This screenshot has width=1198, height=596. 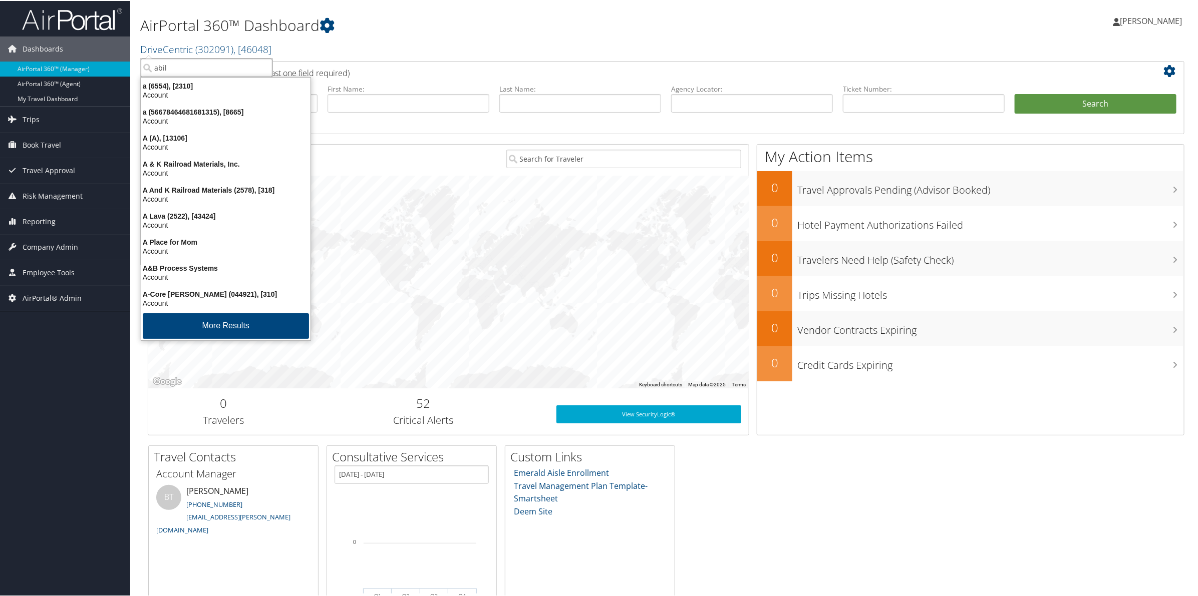 What do you see at coordinates (31, 119) in the screenshot?
I see `span: Trips` at bounding box center [31, 119].